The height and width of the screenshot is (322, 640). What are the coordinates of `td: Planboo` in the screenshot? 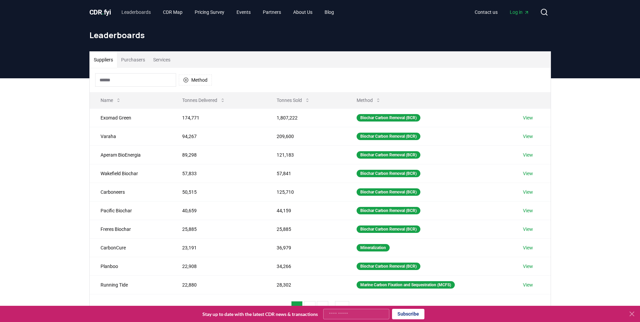 It's located at (131, 266).